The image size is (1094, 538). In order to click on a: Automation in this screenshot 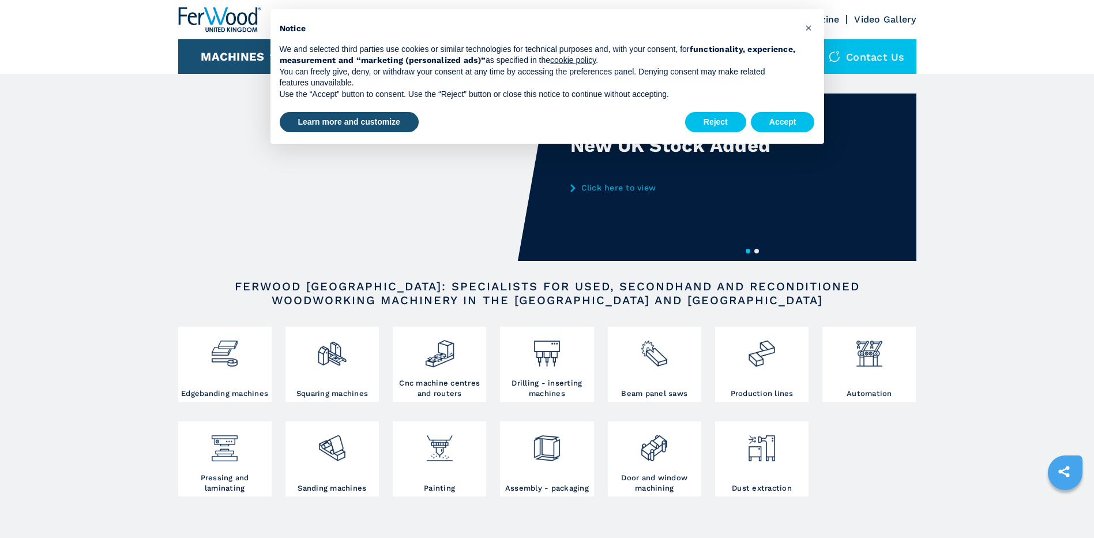, I will do `click(869, 364)`.